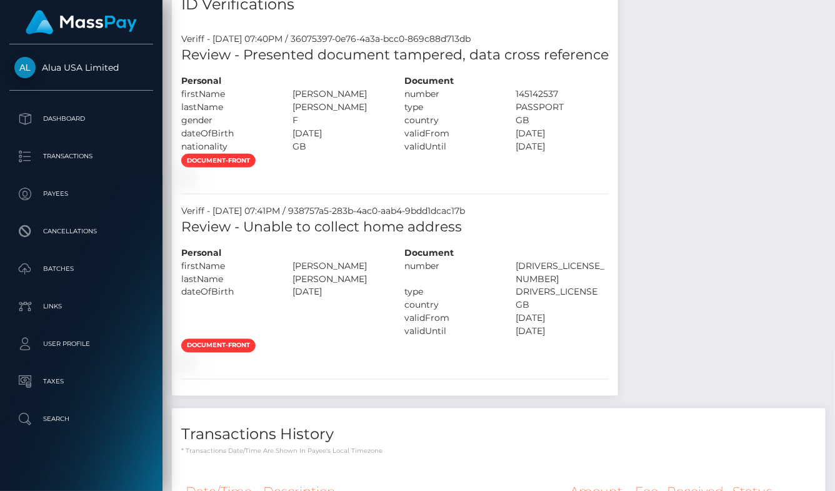 Image resolution: width=835 pixels, height=491 pixels. What do you see at coordinates (81, 68) in the screenshot?
I see `span: Alua USA Limited` at bounding box center [81, 68].